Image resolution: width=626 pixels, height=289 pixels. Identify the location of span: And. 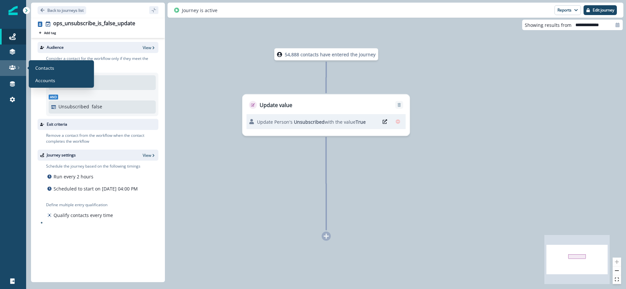
(53, 97).